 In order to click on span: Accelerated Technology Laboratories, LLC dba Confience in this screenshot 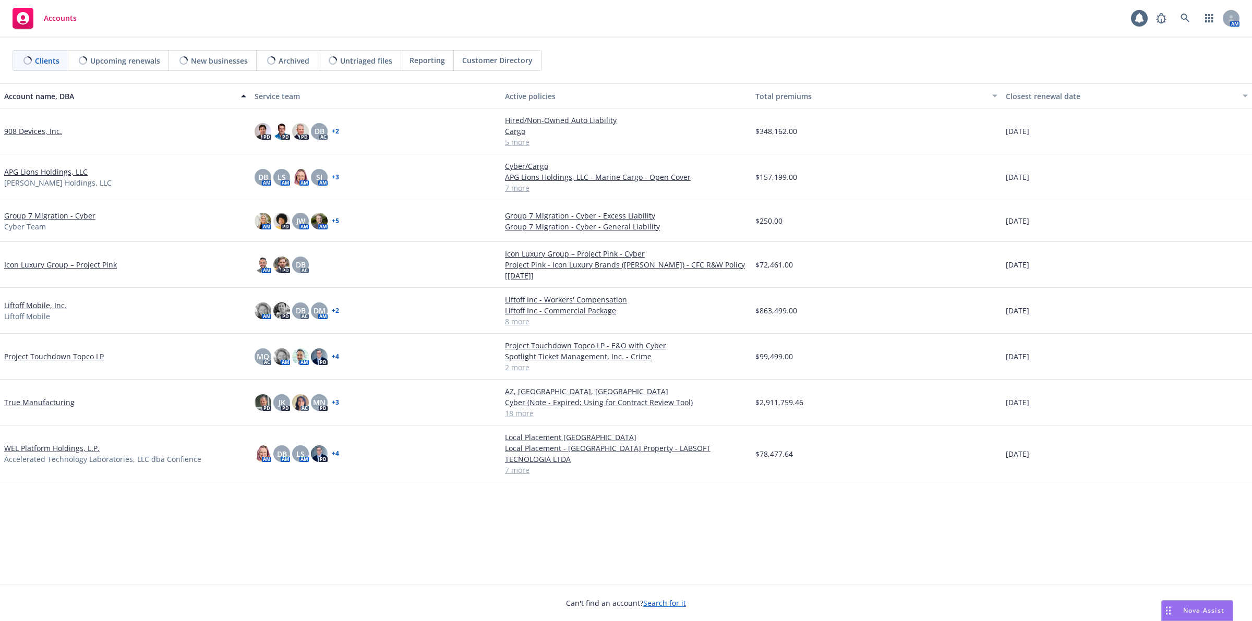, I will do `click(103, 459)`.